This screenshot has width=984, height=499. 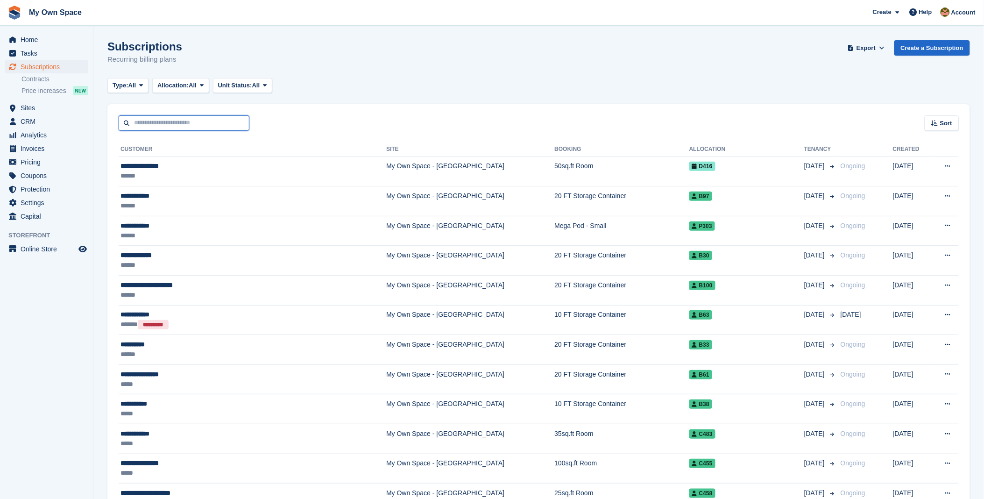 I want to click on span: Coupons, so click(x=49, y=176).